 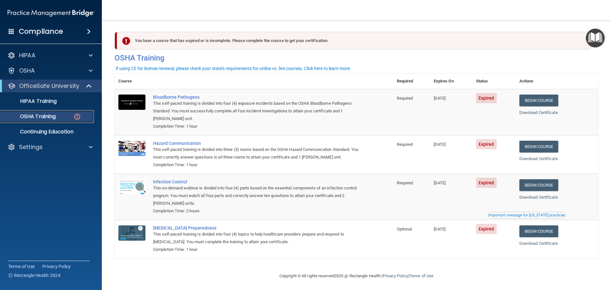 What do you see at coordinates (41, 32) in the screenshot?
I see `h4: Compliance` at bounding box center [41, 32].